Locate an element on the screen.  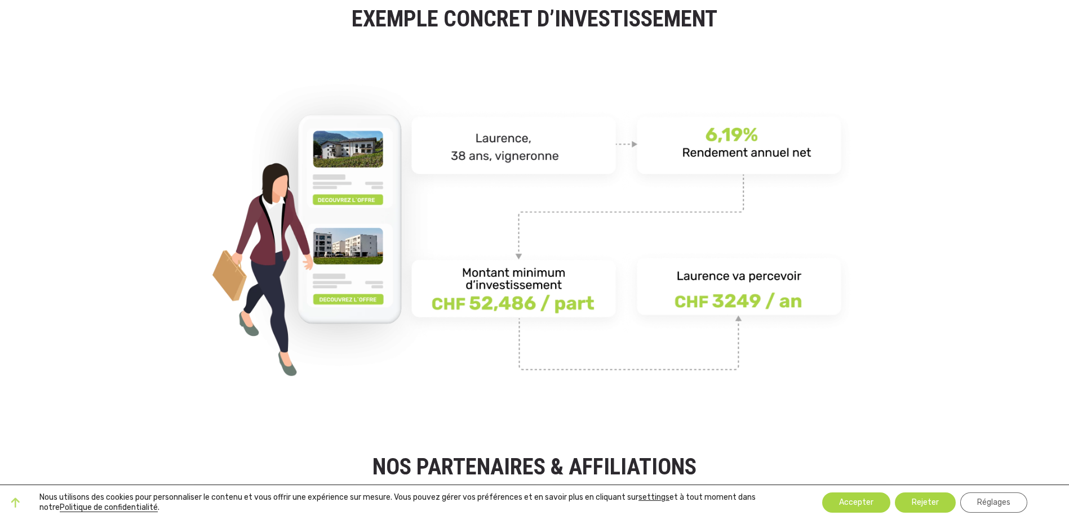
button: Réglages is located at coordinates (993, 503).